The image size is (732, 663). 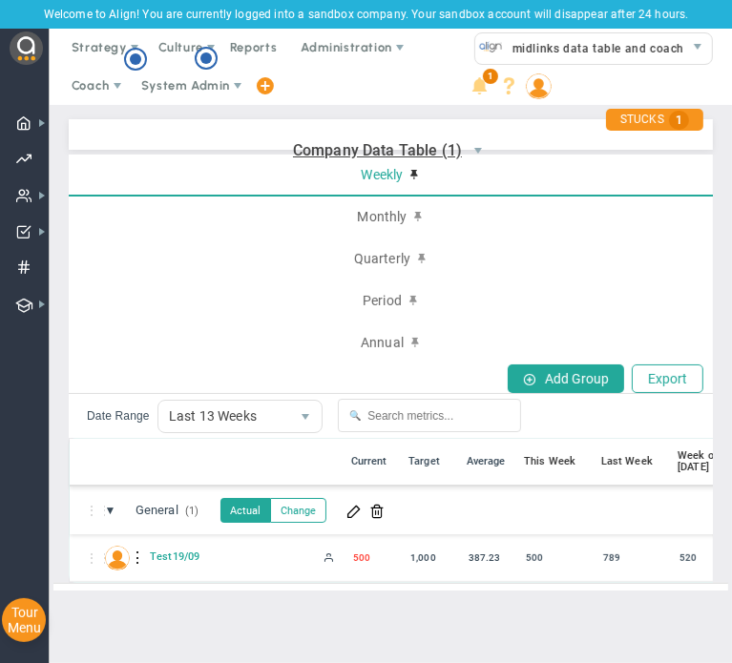 What do you see at coordinates (433, 462) in the screenshot?
I see `div: Target` at bounding box center [433, 462].